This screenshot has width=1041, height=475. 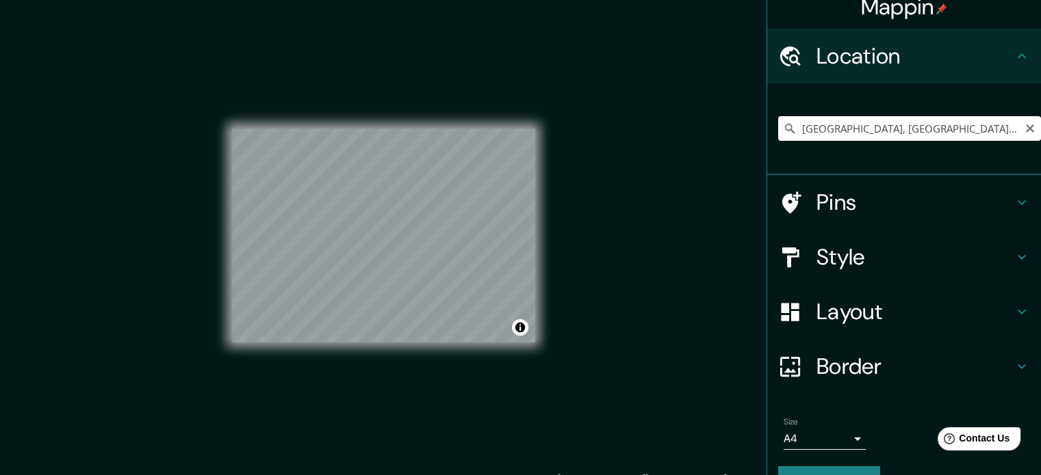 I want to click on button: Toggle attribution, so click(x=520, y=328).